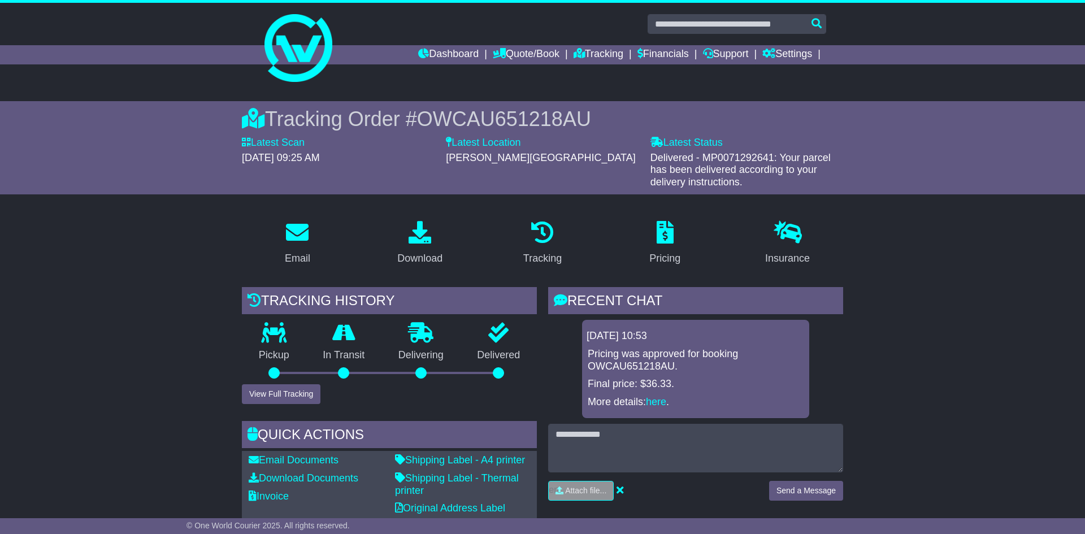 This screenshot has width=1085, height=534. What do you see at coordinates (542, 119) in the screenshot?
I see `div: Tracking Order #` at bounding box center [542, 119].